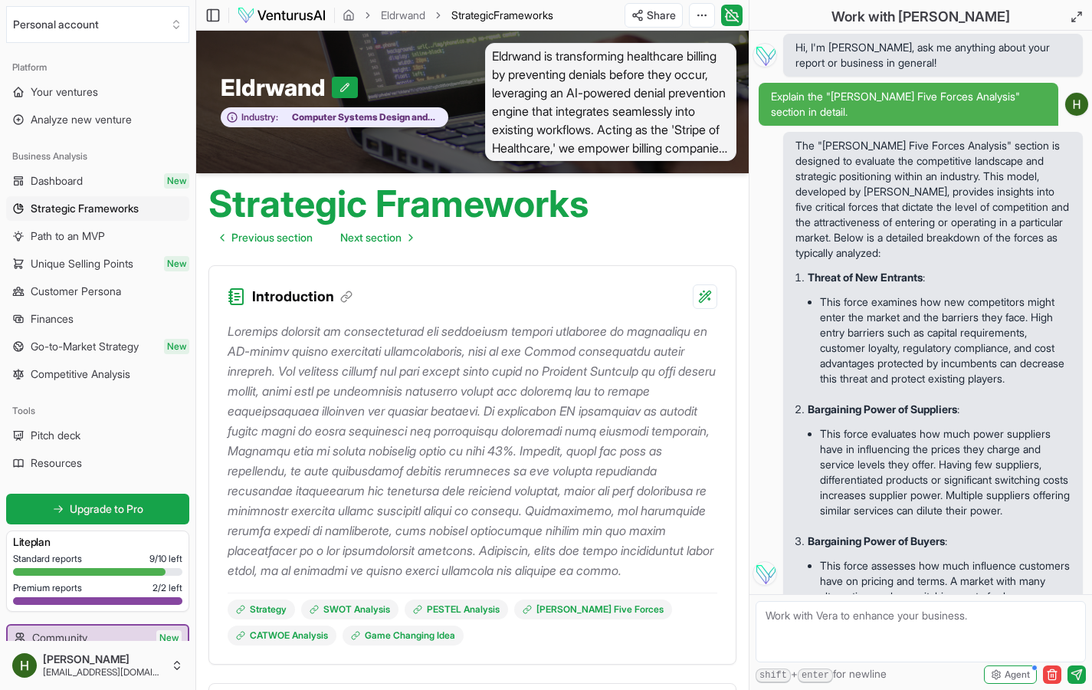 This screenshot has width=1092, height=690. Describe the element at coordinates (97, 67) in the screenshot. I see `div: Platform` at that location.